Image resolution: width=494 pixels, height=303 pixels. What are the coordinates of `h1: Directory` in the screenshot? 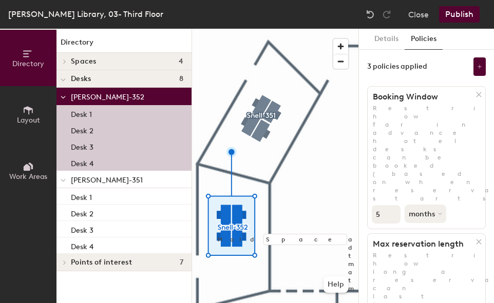 It's located at (124, 45).